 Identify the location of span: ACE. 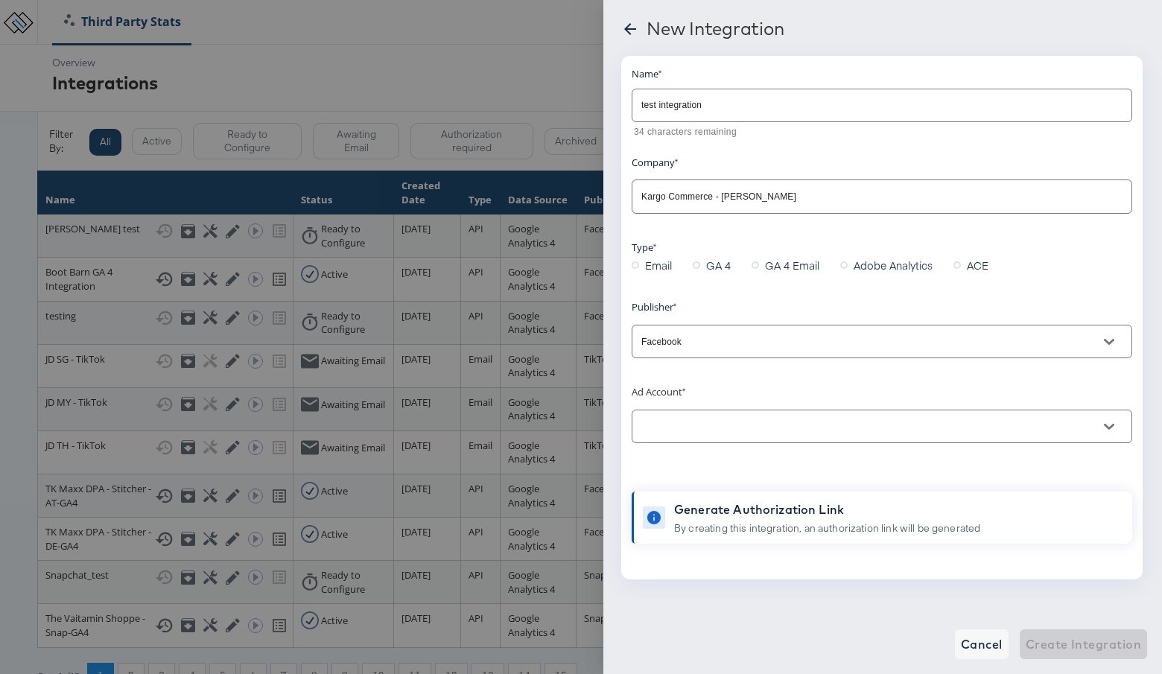
(977, 265).